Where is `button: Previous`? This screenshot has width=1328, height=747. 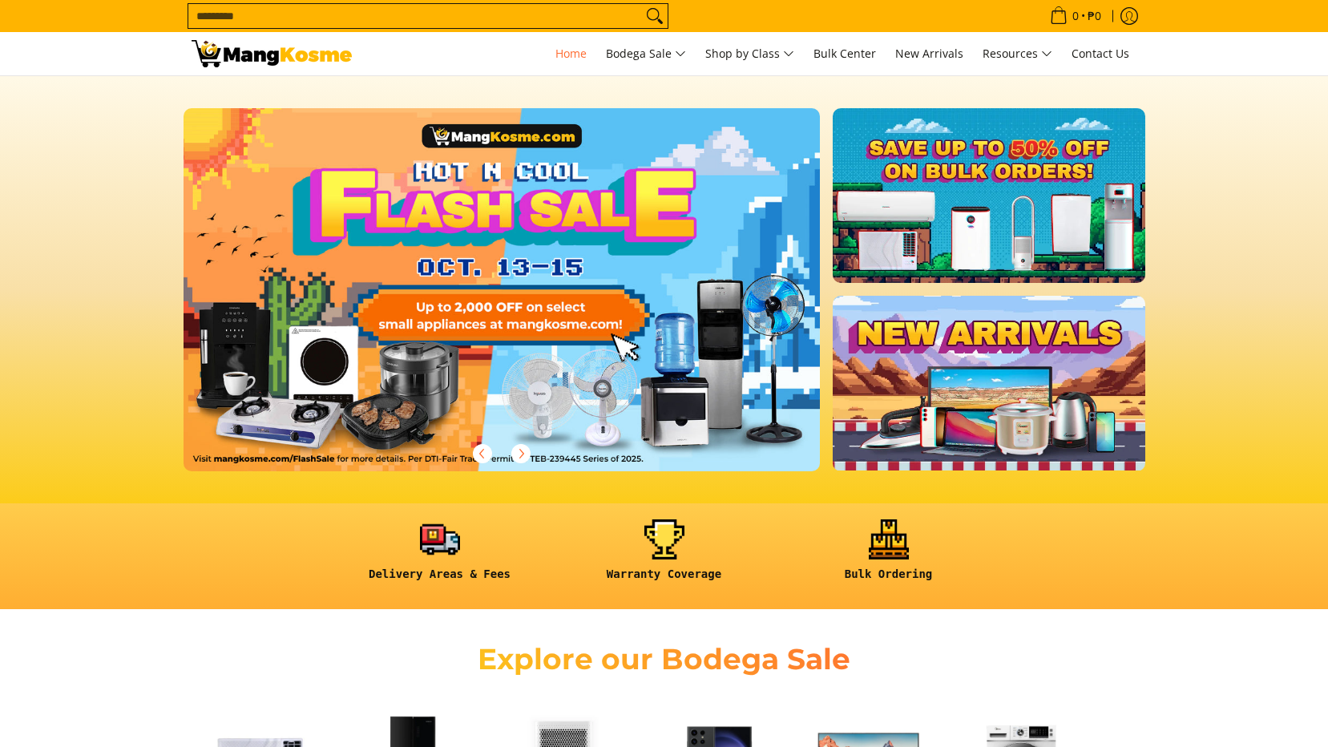 button: Previous is located at coordinates (482, 454).